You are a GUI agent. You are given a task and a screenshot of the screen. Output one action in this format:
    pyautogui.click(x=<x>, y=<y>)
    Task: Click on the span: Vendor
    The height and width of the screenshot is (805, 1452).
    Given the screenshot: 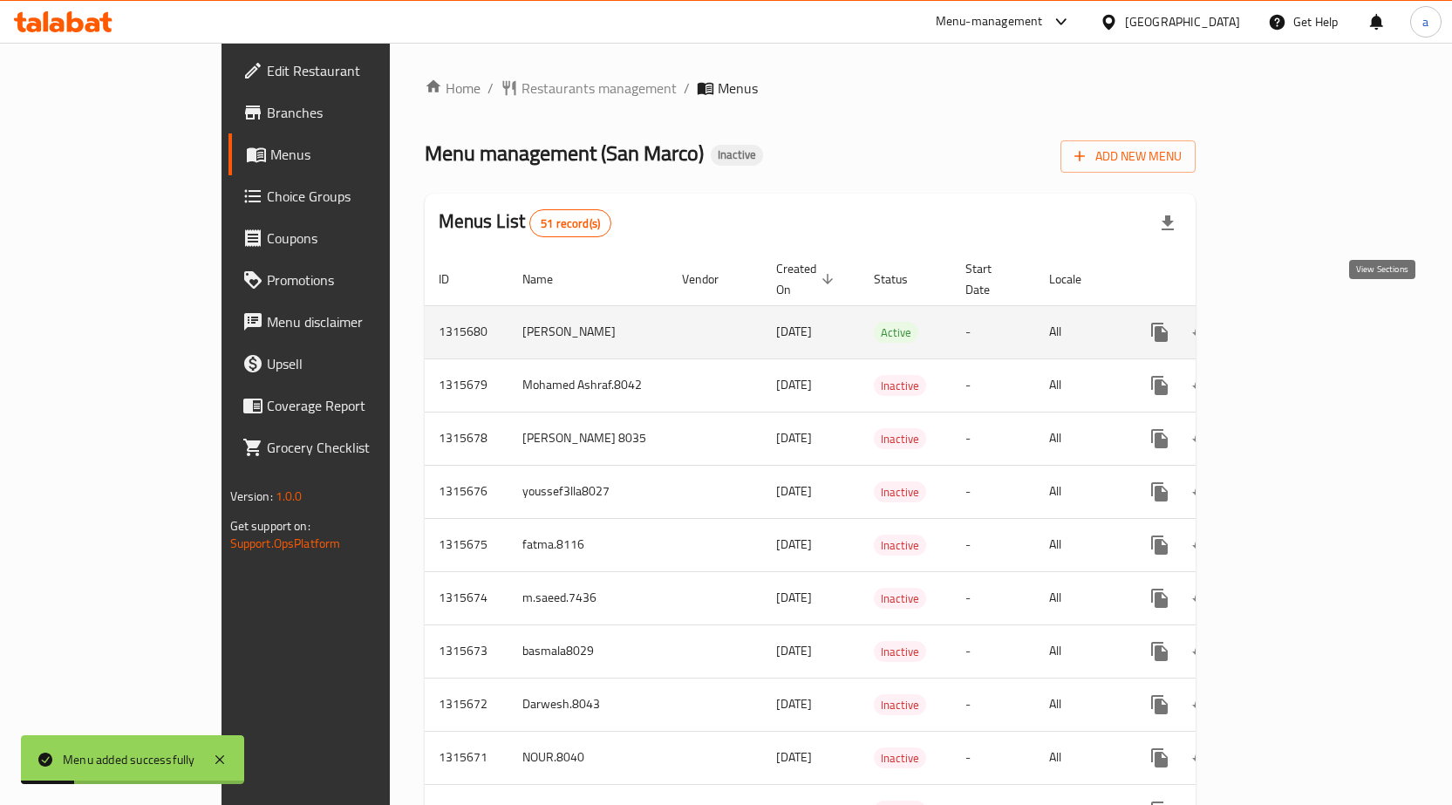 What is the action you would take?
    pyautogui.click(x=712, y=279)
    